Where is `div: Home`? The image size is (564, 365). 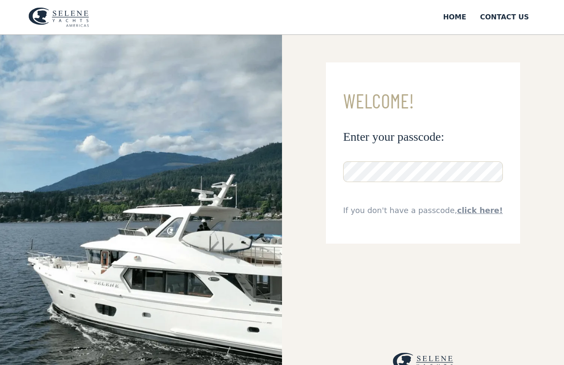 div: Home is located at coordinates (454, 17).